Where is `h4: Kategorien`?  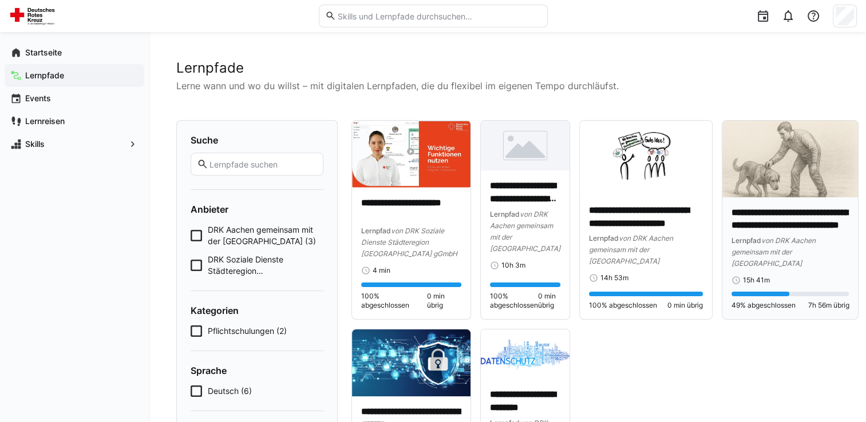
h4: Kategorien is located at coordinates (257, 311).